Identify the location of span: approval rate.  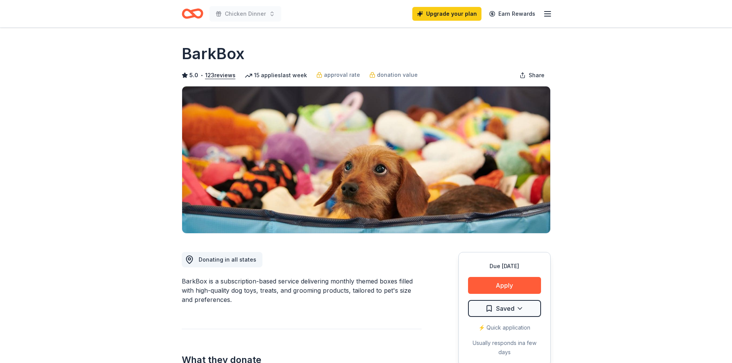
(342, 75).